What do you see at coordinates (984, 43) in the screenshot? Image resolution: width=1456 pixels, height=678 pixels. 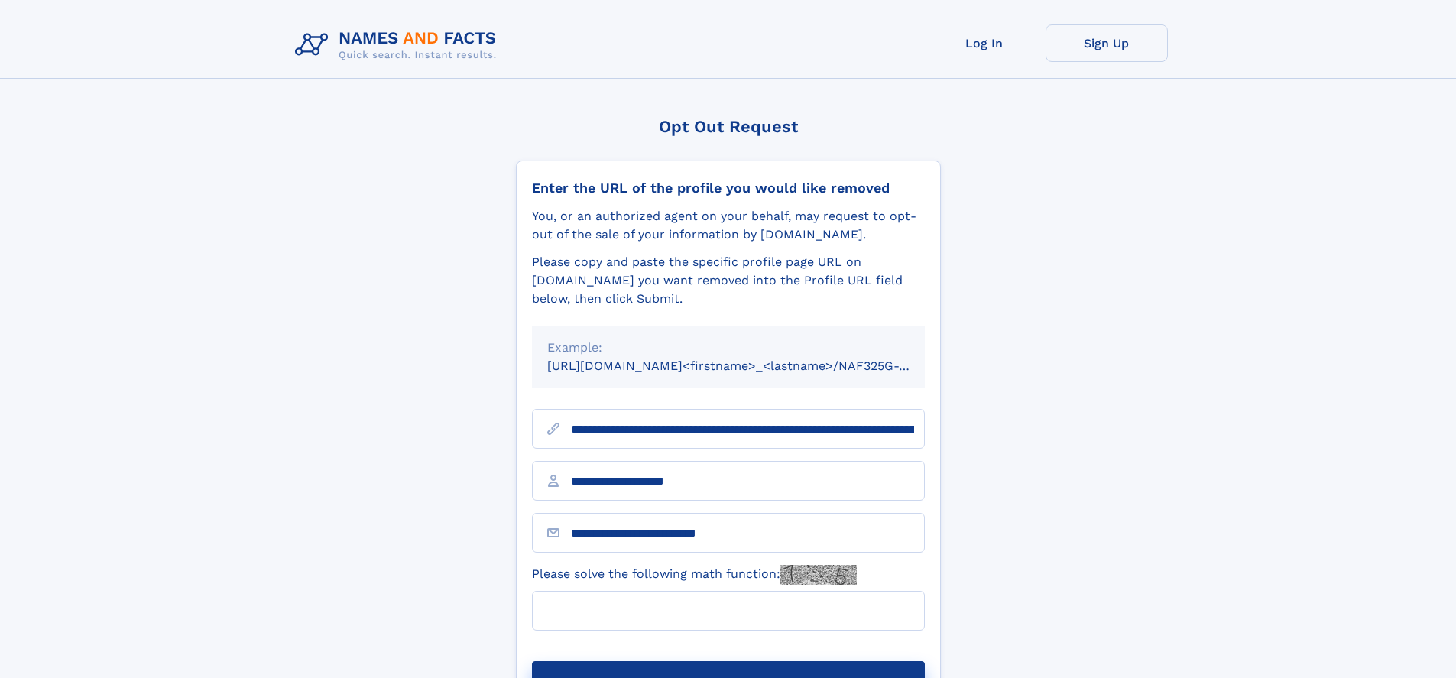 I see `a: Log In` at bounding box center [984, 43].